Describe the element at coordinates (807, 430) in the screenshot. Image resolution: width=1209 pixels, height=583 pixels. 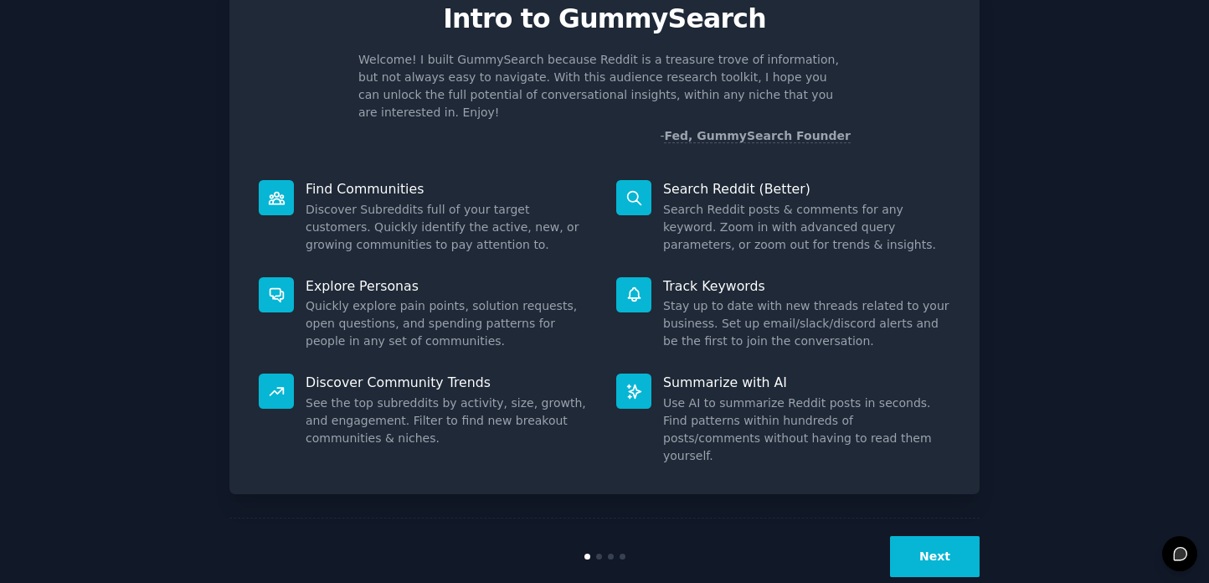
I see `dd: Use AI to summarize Reddit posts in seconds. Find patterns within hundreds of posts/comments with...` at that location.